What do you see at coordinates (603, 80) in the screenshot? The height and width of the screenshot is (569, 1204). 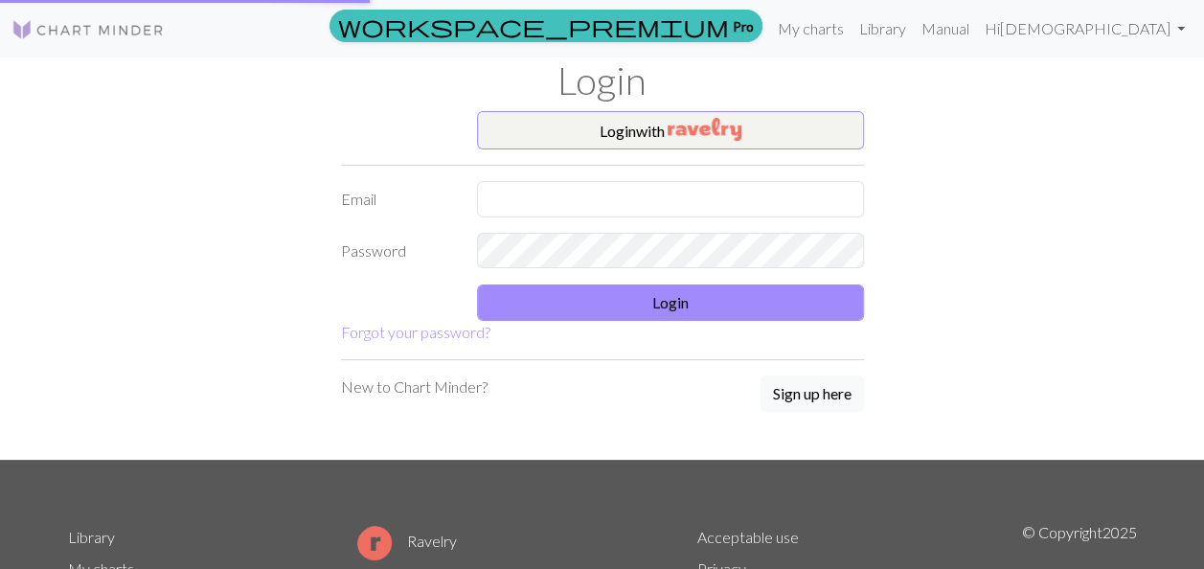 I see `h1: Login` at bounding box center [603, 80].